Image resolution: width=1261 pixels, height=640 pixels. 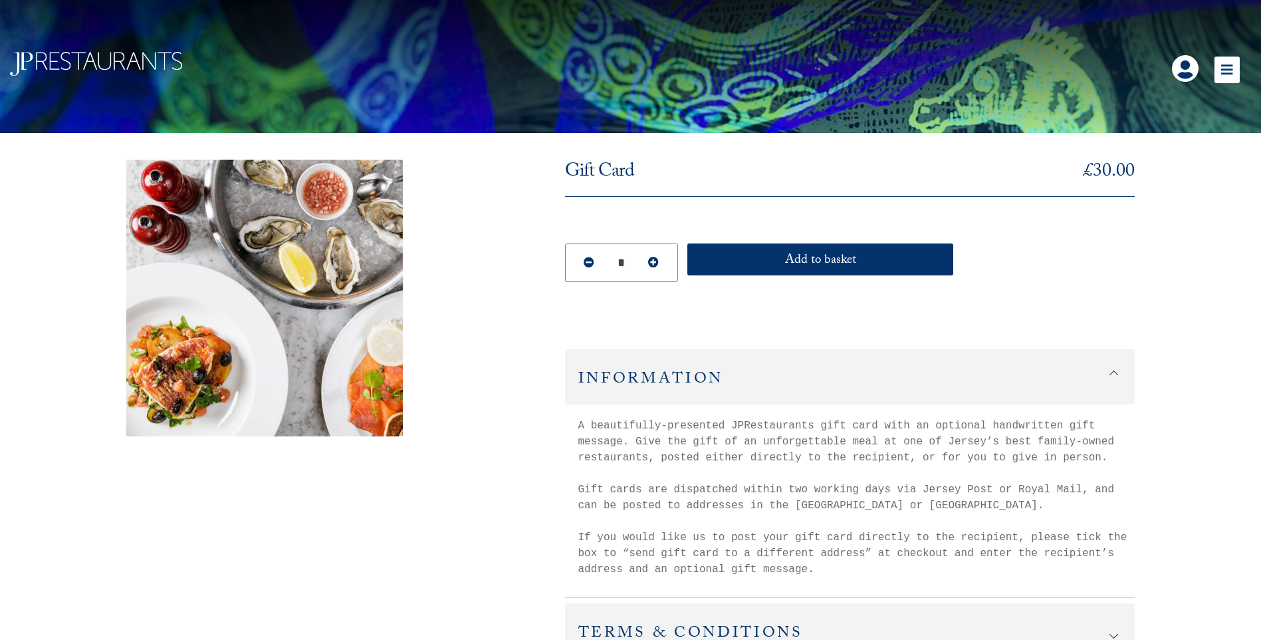 What do you see at coordinates (622, 263) in the screenshot?
I see `input: Quantity` at bounding box center [622, 263].